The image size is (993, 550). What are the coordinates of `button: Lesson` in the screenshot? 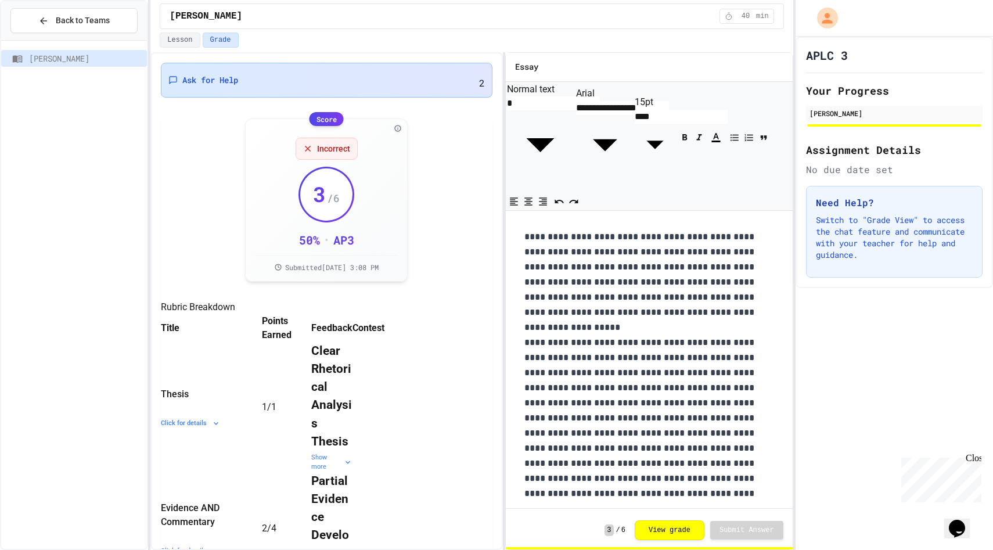 It's located at (180, 40).